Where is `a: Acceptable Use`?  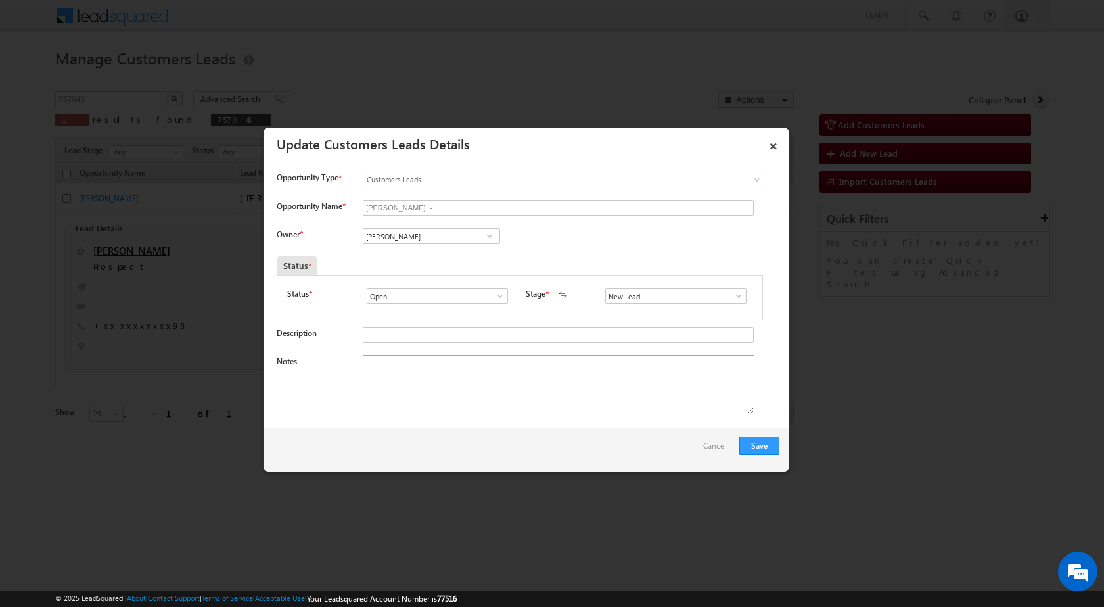 a: Acceptable Use is located at coordinates (280, 597).